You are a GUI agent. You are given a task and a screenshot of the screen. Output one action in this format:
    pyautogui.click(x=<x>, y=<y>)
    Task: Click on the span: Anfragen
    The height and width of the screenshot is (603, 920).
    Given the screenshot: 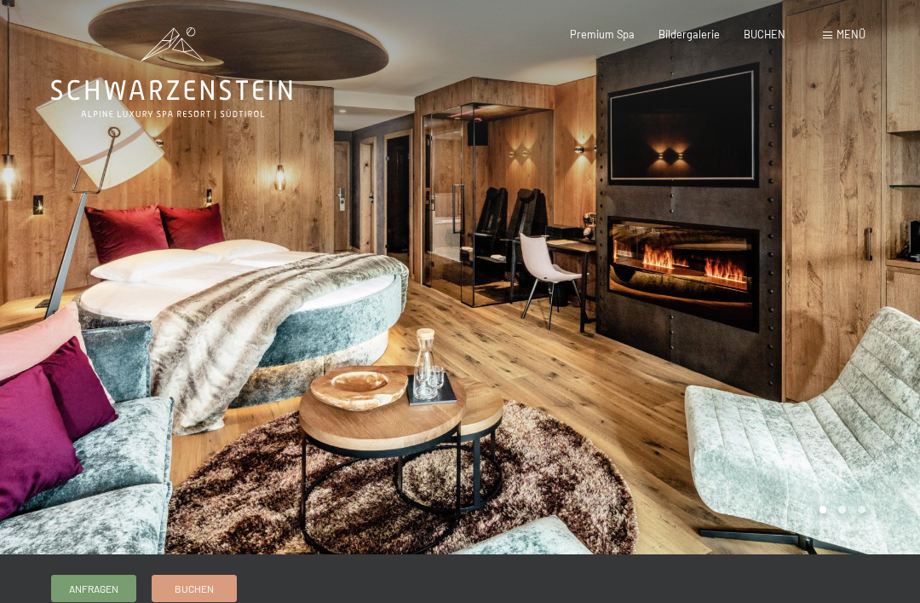 What is the action you would take?
    pyautogui.click(x=94, y=588)
    